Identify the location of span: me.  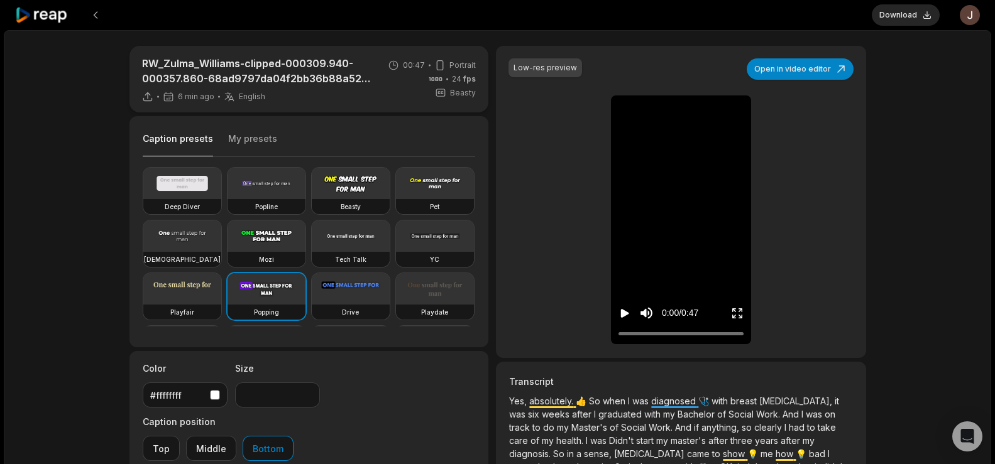
(768, 454).